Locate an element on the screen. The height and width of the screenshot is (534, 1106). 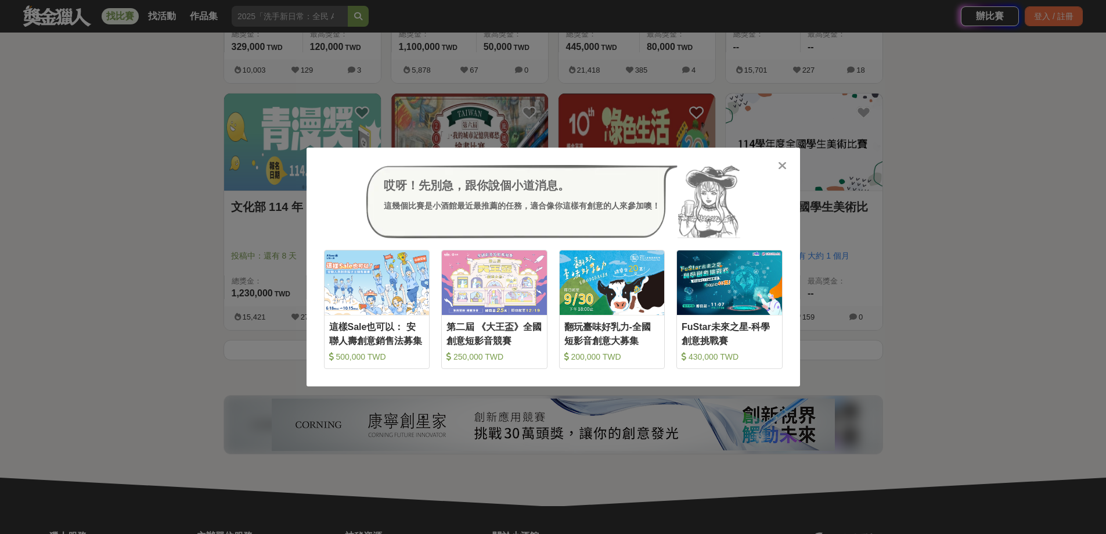
a: Cover ImageFuStar未來之星-科學創意挑戰賽 430,000 TWD is located at coordinates (729, 309).